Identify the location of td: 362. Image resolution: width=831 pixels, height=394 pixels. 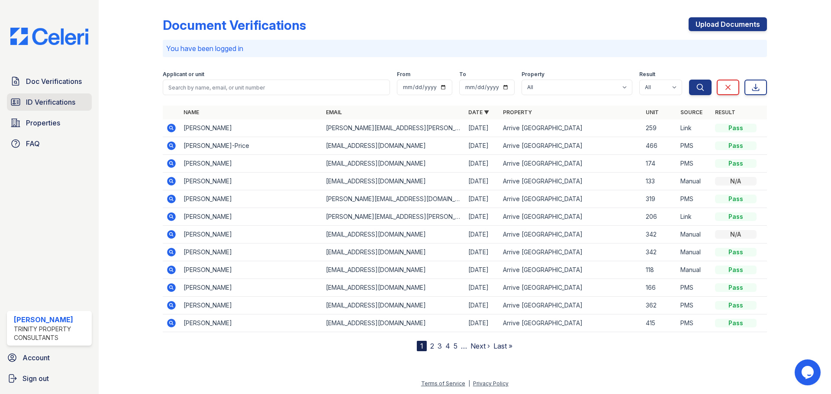
(659, 305).